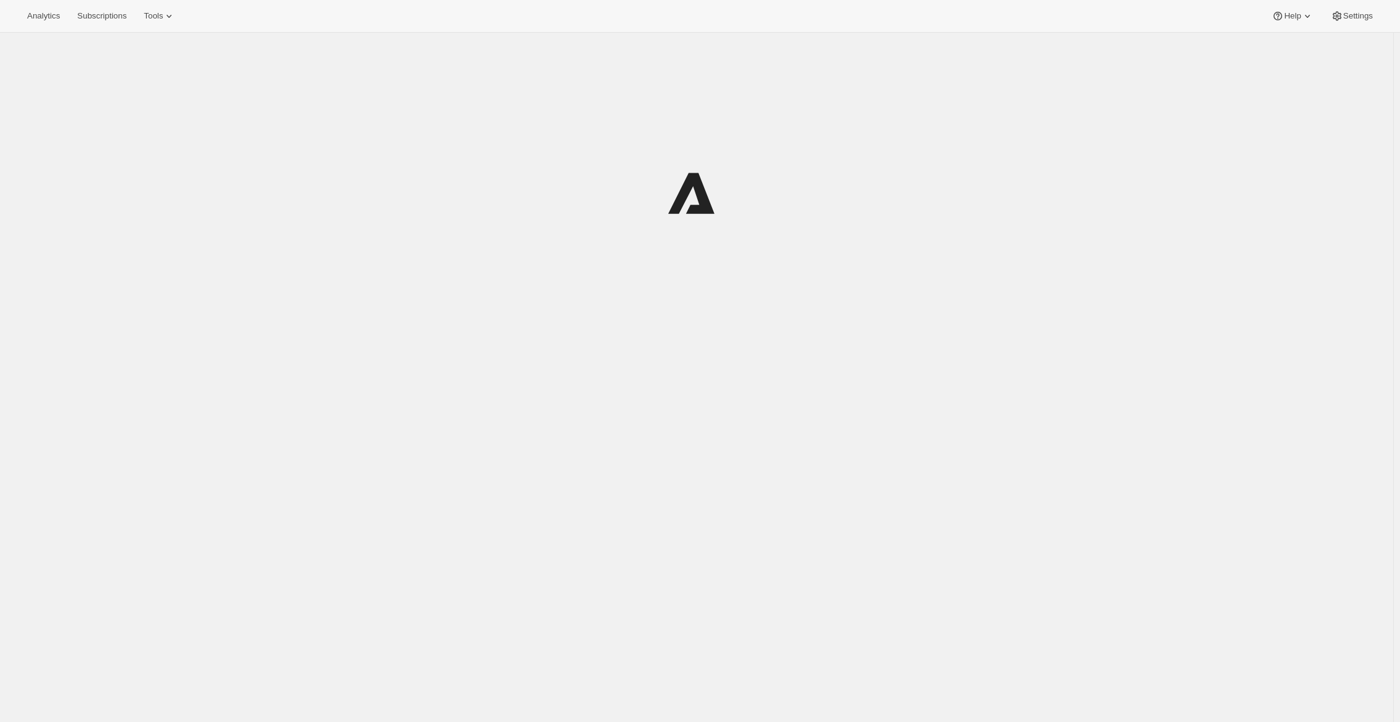 This screenshot has width=1400, height=722. What do you see at coordinates (43, 16) in the screenshot?
I see `span: Analytics` at bounding box center [43, 16].